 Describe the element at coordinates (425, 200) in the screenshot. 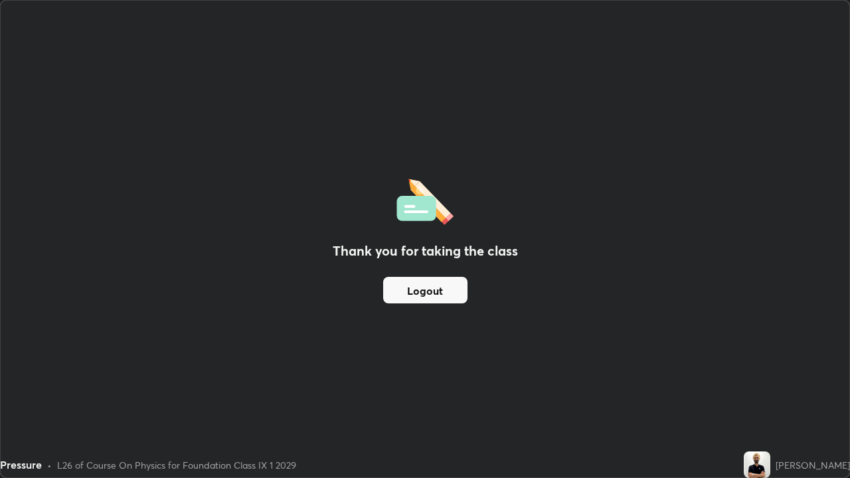

I see `img: offlineFeedback.1438e8b3.svg` at that location.